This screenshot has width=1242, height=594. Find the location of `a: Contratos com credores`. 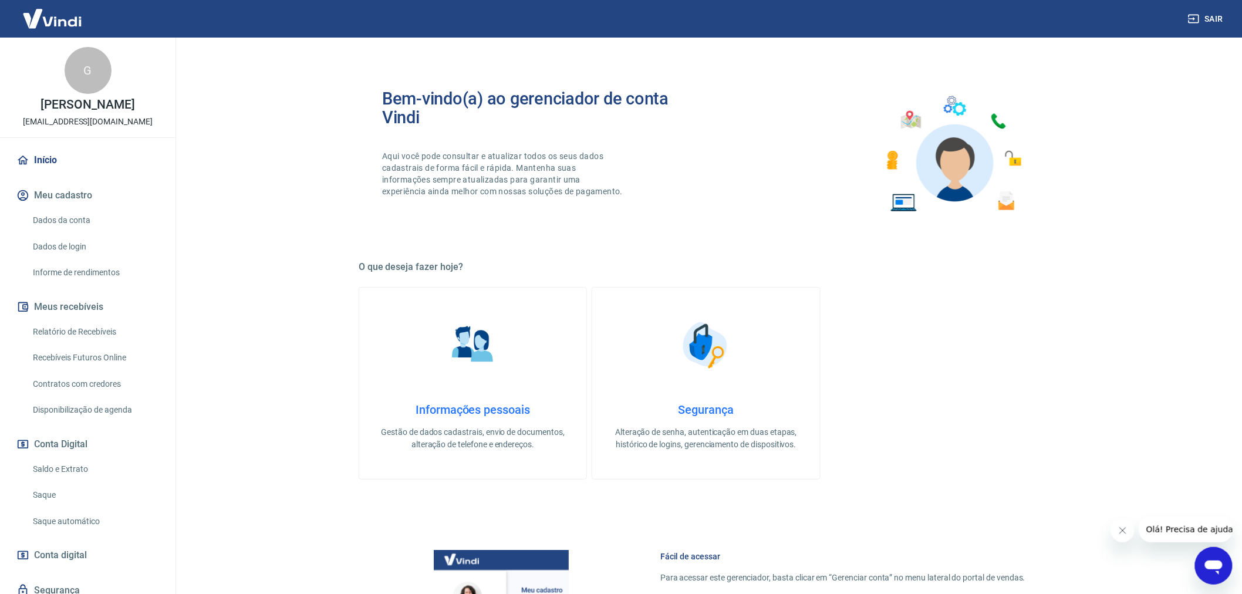

a: Contratos com credores is located at coordinates (95, 384).